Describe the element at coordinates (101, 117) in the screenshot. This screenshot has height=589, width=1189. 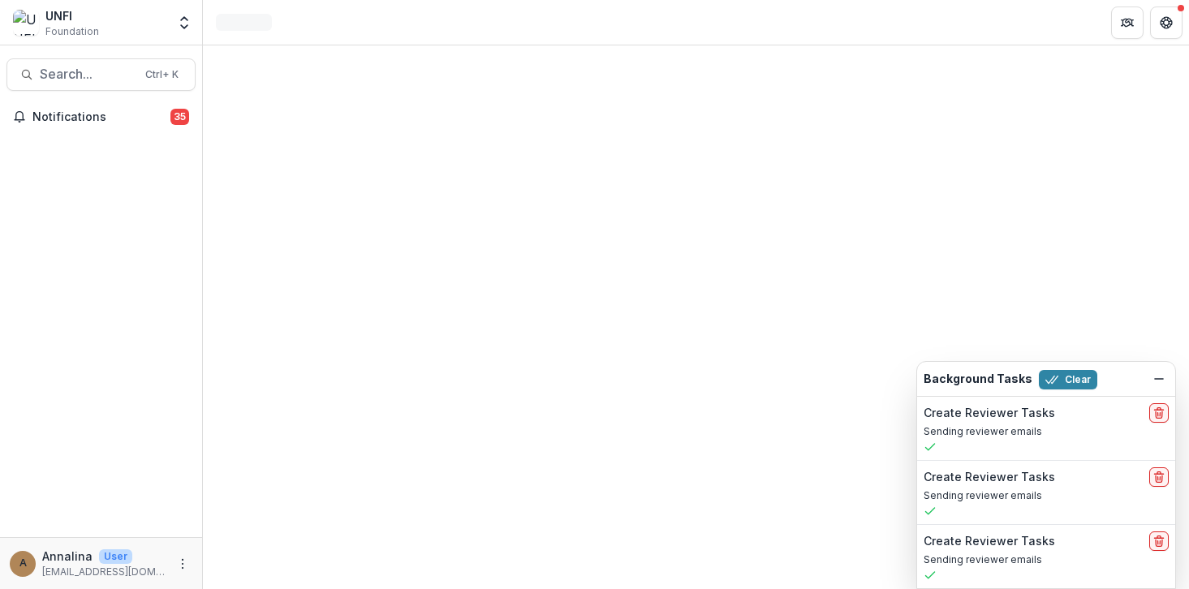
I see `span: Notifications` at that location.